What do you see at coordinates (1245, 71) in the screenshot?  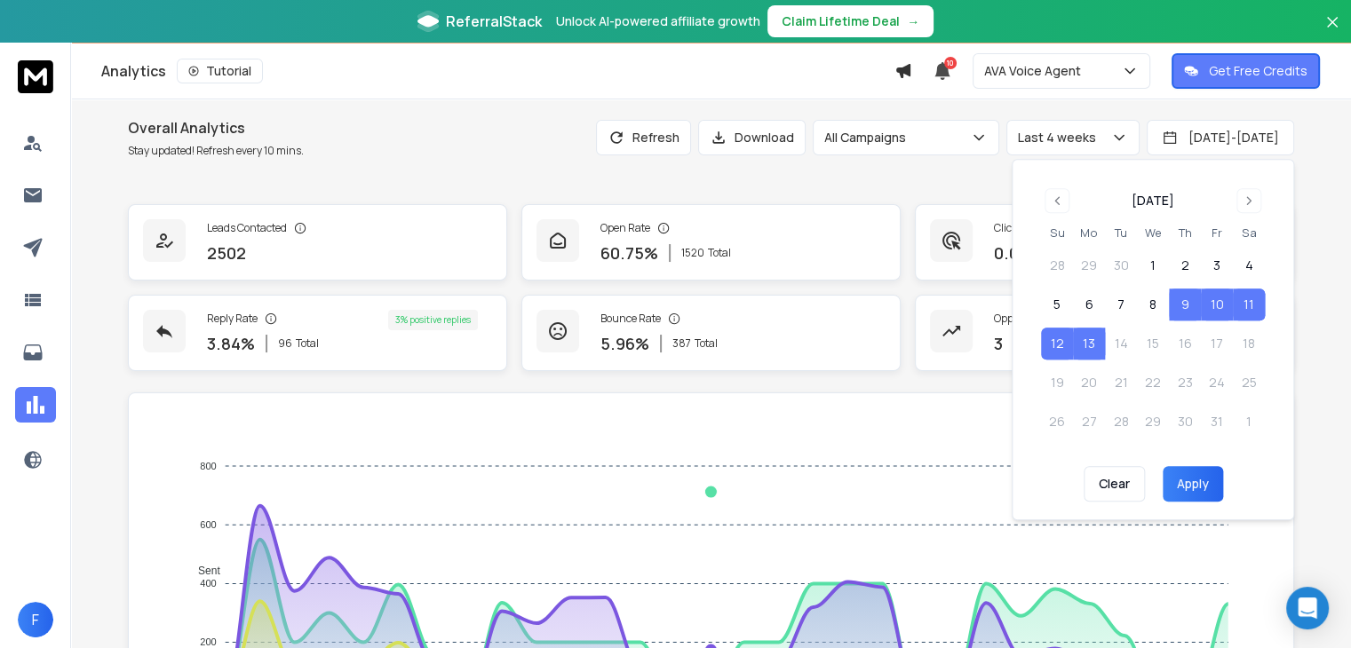 I see `button: Get Free Credits` at bounding box center [1245, 71].